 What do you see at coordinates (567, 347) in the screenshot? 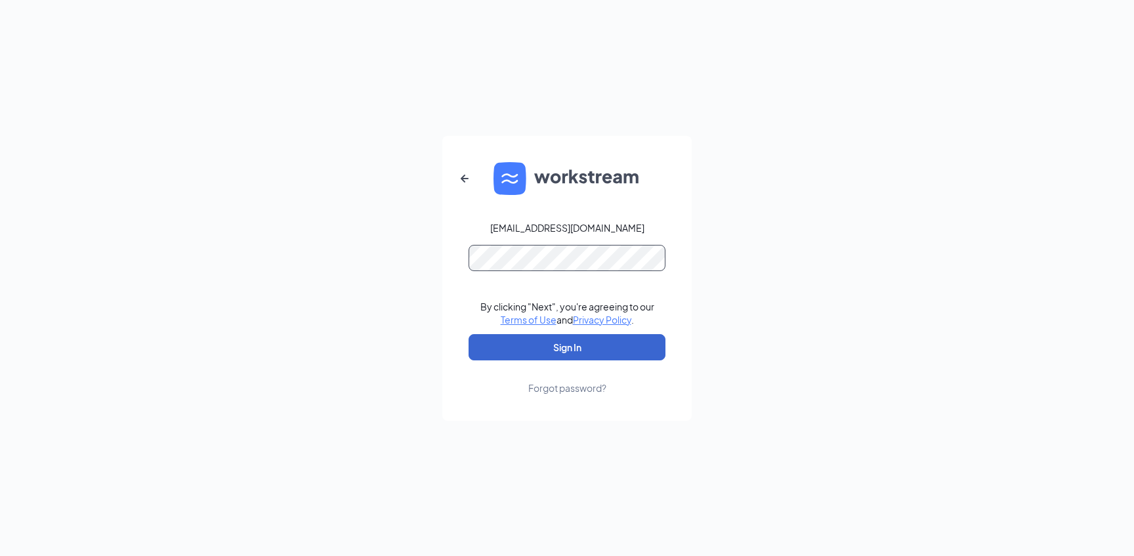
I see `button: Sign In` at bounding box center [567, 347].